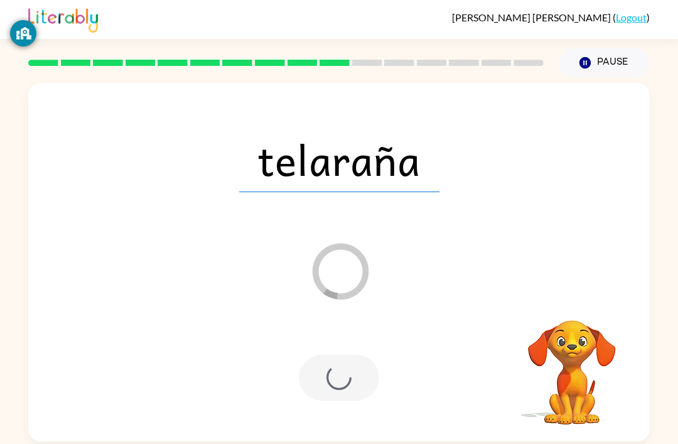 The height and width of the screenshot is (444, 678). I want to click on video: Your browser must support playing .mp4 files to use Literably. Please try using another browser., so click(572, 364).